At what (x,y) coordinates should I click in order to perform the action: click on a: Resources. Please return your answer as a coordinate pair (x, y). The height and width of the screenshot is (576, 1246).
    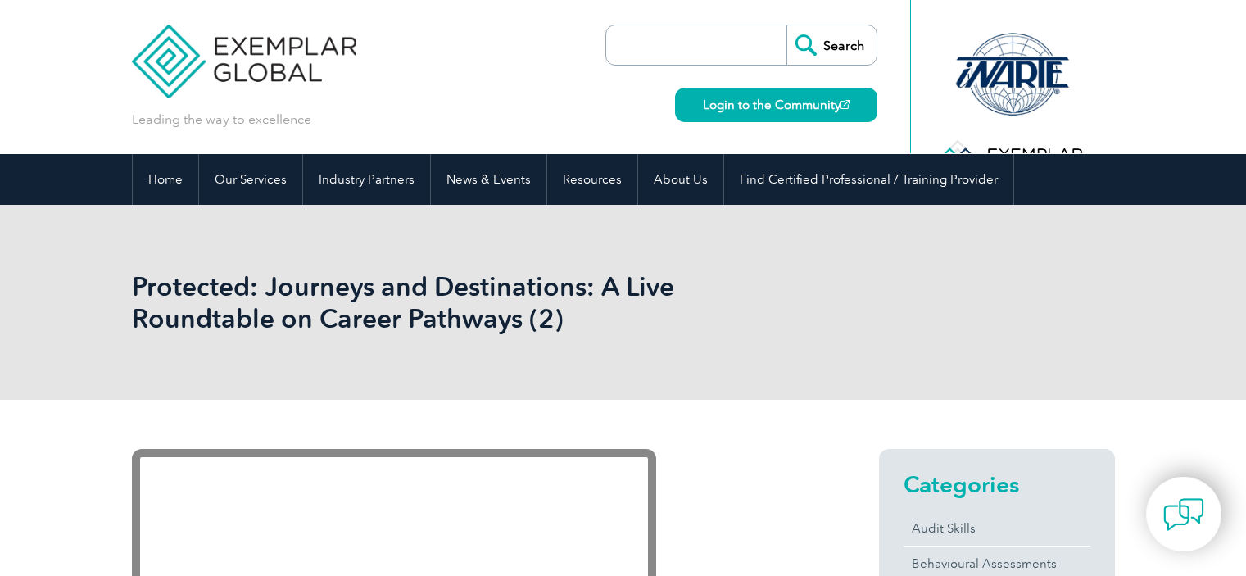
    Looking at the image, I should click on (592, 179).